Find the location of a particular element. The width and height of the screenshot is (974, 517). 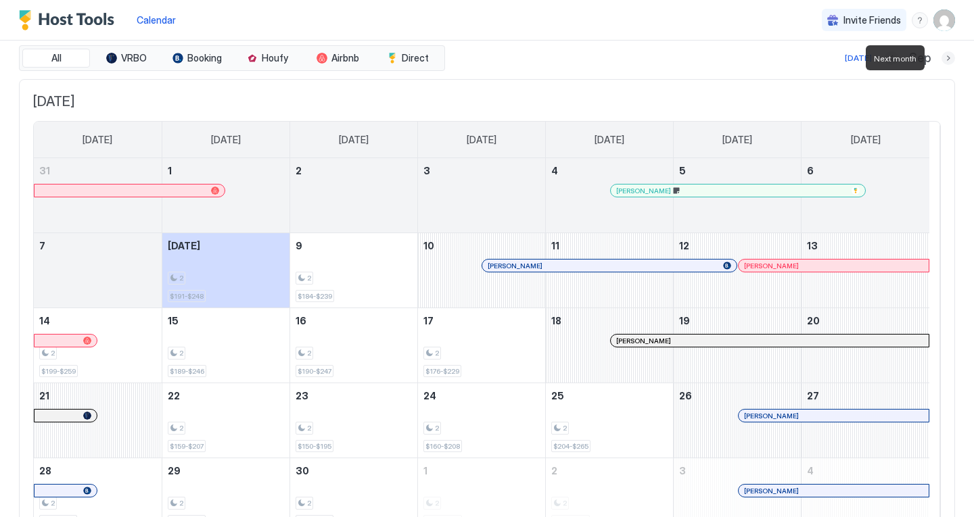

a: September 23, 2025 is located at coordinates (354, 396).